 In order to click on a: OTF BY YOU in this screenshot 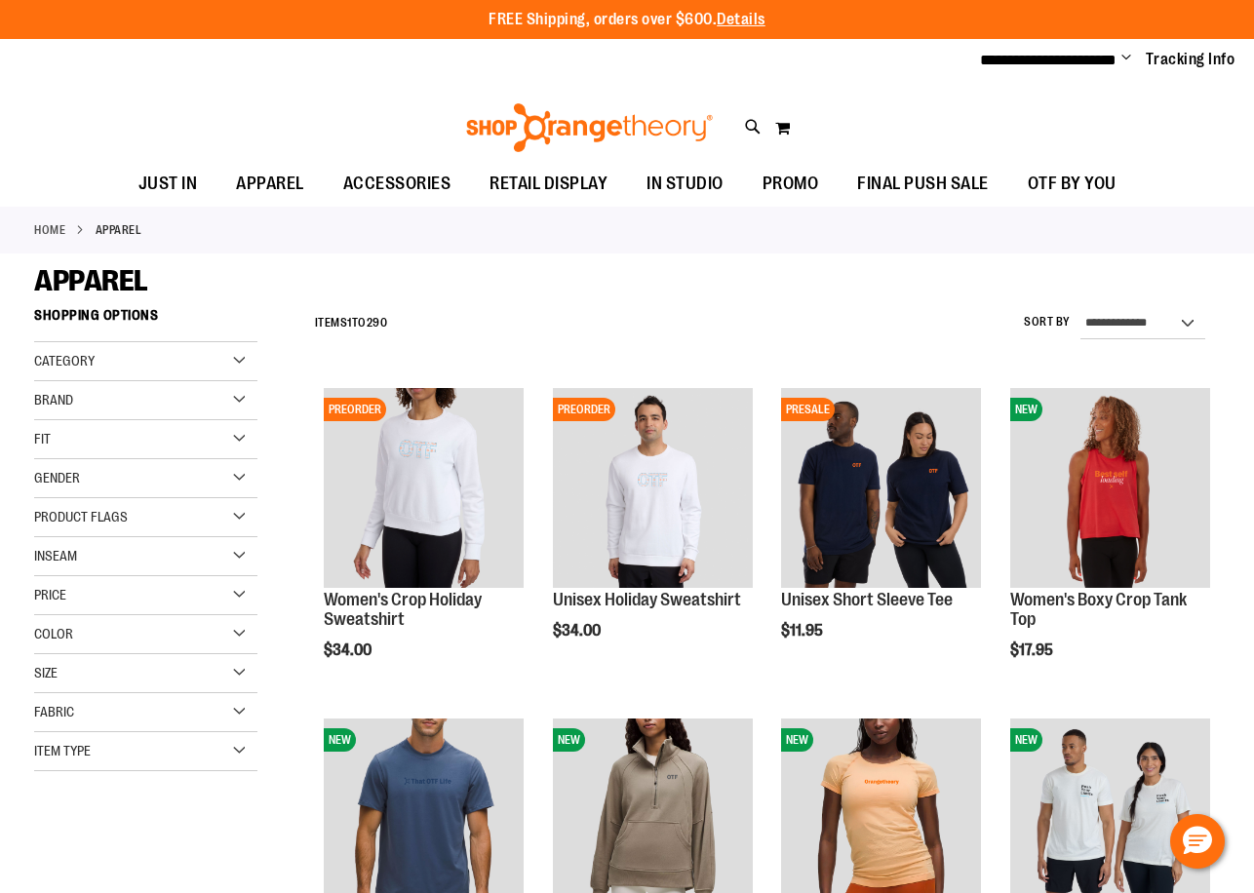, I will do `click(1071, 184)`.